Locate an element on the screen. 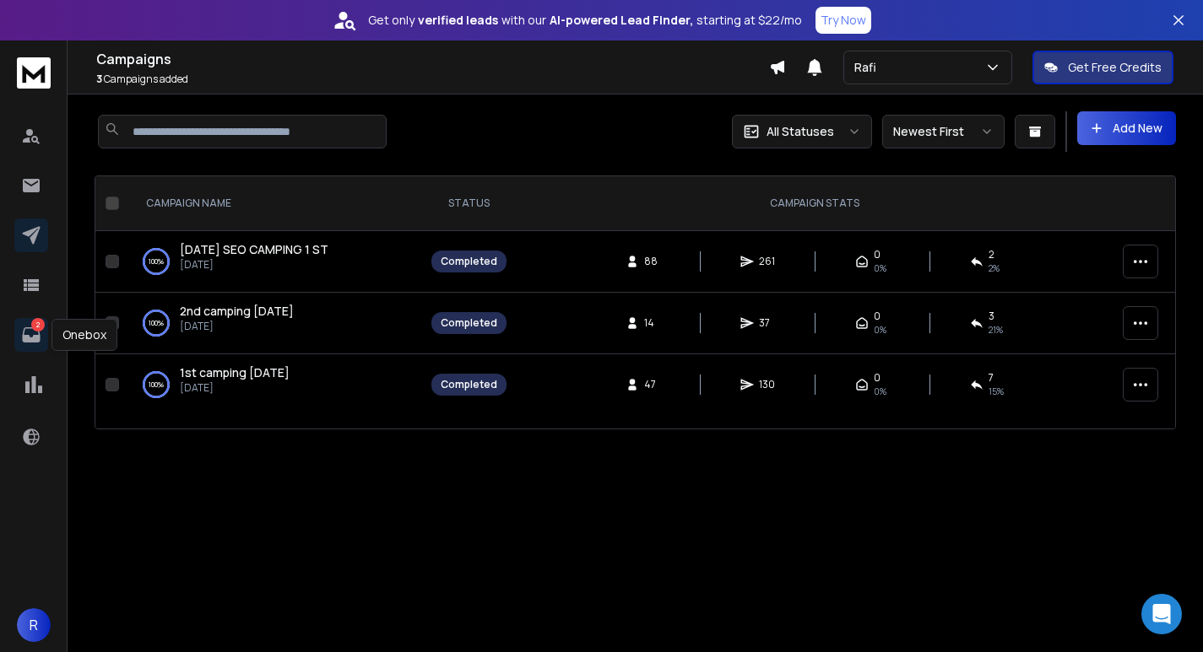  span: 88 is located at coordinates (652, 262).